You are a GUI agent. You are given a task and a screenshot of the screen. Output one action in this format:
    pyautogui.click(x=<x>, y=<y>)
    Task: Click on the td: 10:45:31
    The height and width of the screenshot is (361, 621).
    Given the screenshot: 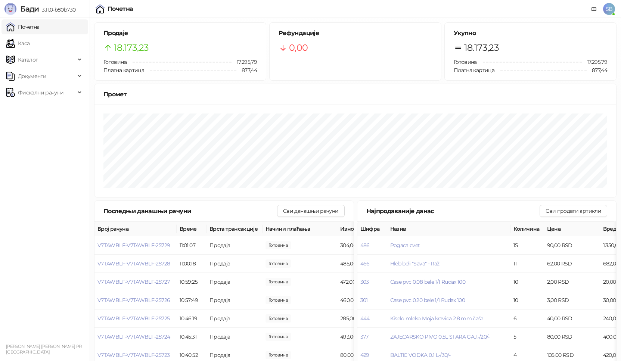 What is the action you would take?
    pyautogui.click(x=191, y=337)
    